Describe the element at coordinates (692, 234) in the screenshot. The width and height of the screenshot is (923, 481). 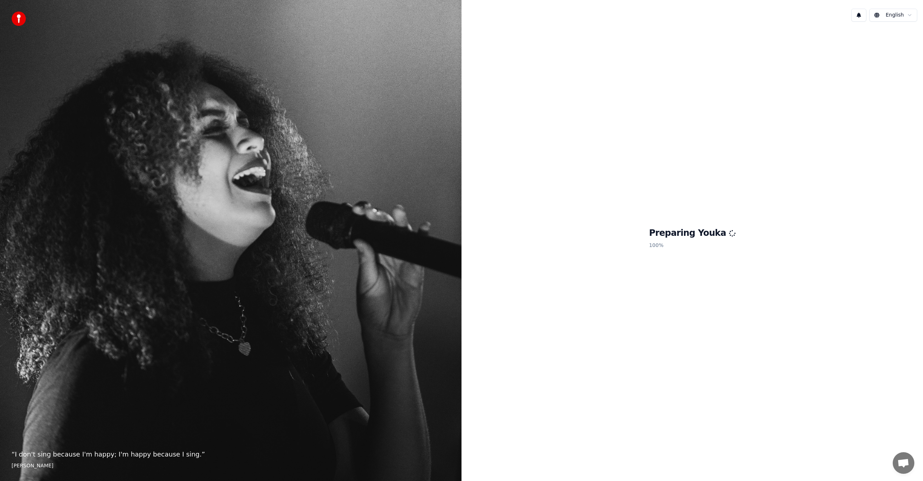
I see `h1: Preparing Youka` at that location.